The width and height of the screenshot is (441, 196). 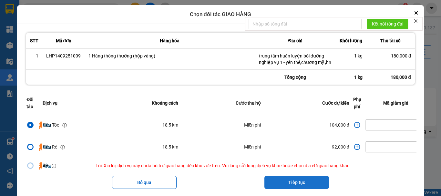 What do you see at coordinates (144, 183) in the screenshot?
I see `button: Bỏ qua` at bounding box center [144, 183].